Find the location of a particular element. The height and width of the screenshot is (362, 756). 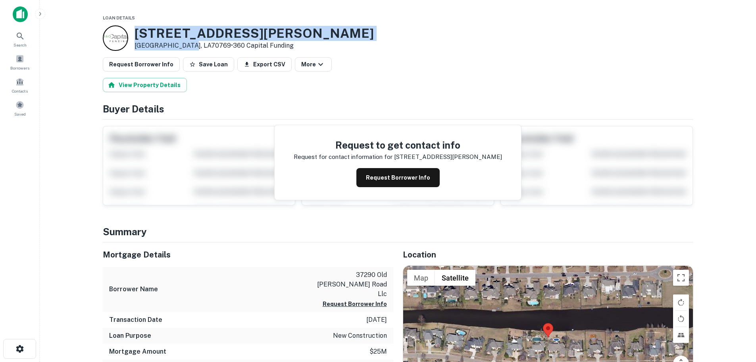

h6: Borrower Name is located at coordinates (133, 289).